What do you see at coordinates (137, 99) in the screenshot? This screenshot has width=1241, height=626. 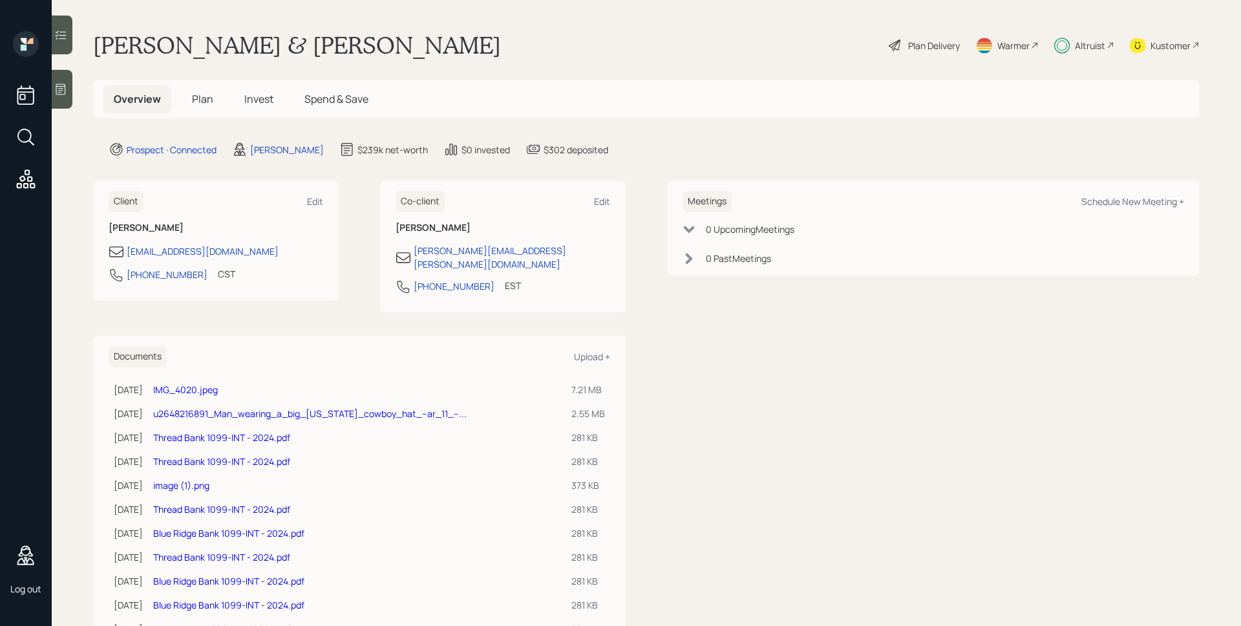 I see `span: Overview` at bounding box center [137, 99].